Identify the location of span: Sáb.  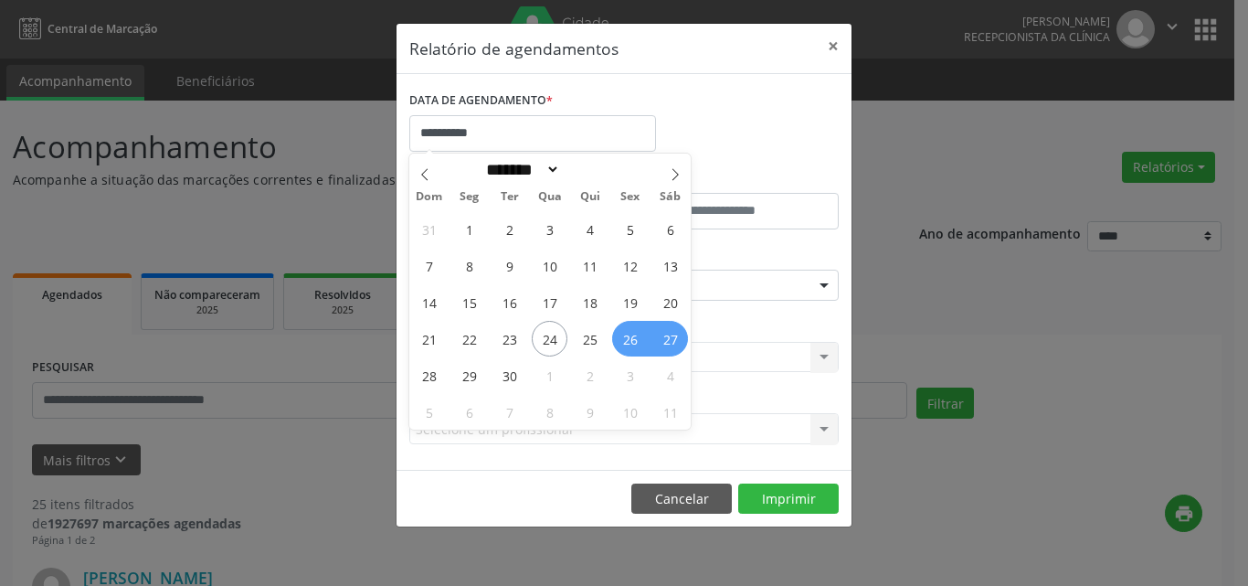
(671, 196).